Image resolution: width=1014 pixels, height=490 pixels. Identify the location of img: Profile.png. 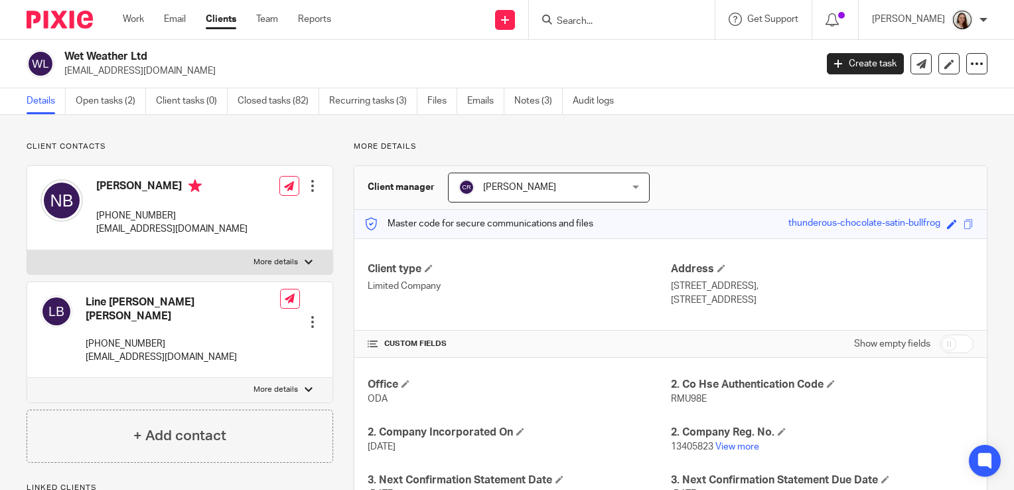
(963, 20).